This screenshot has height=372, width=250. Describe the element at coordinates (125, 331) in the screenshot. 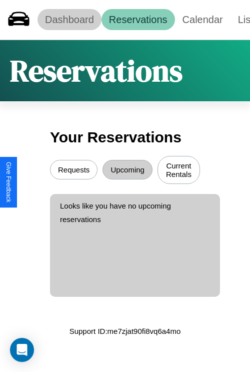

I see `p: Support ID: me7zjat90fi8vq6a4mo` at that location.